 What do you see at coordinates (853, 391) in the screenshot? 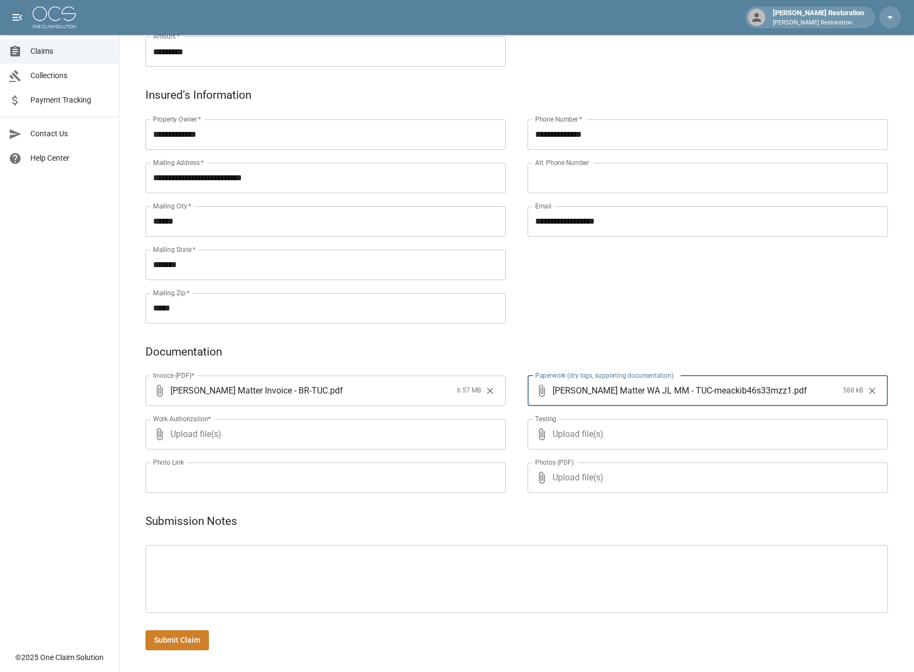
I see `span: 588 kB` at bounding box center [853, 391].